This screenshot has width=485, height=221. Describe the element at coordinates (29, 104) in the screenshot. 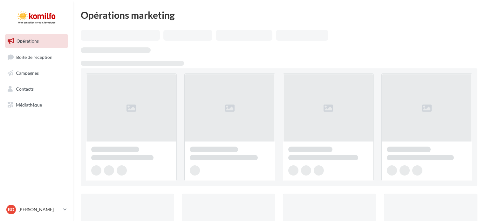

I see `span: Médiathèque` at that location.